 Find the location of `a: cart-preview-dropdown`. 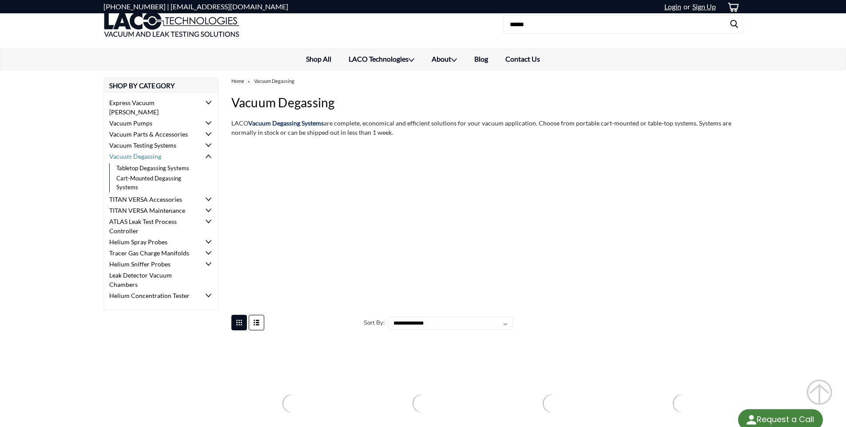

a: cart-preview-dropdown is located at coordinates (731, 7).